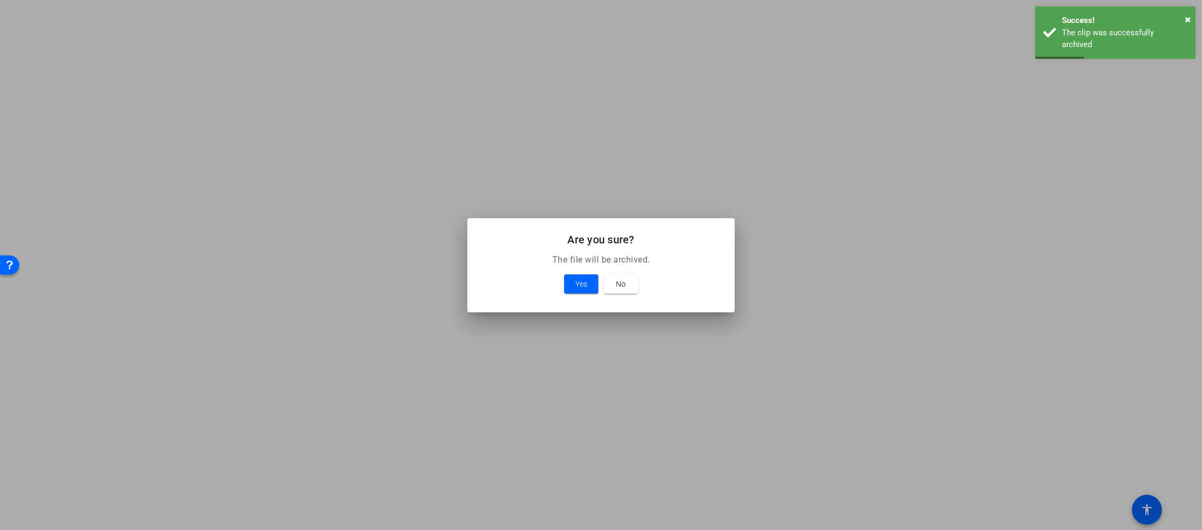 This screenshot has width=1202, height=530. I want to click on h2: Are you sure?, so click(601, 240).